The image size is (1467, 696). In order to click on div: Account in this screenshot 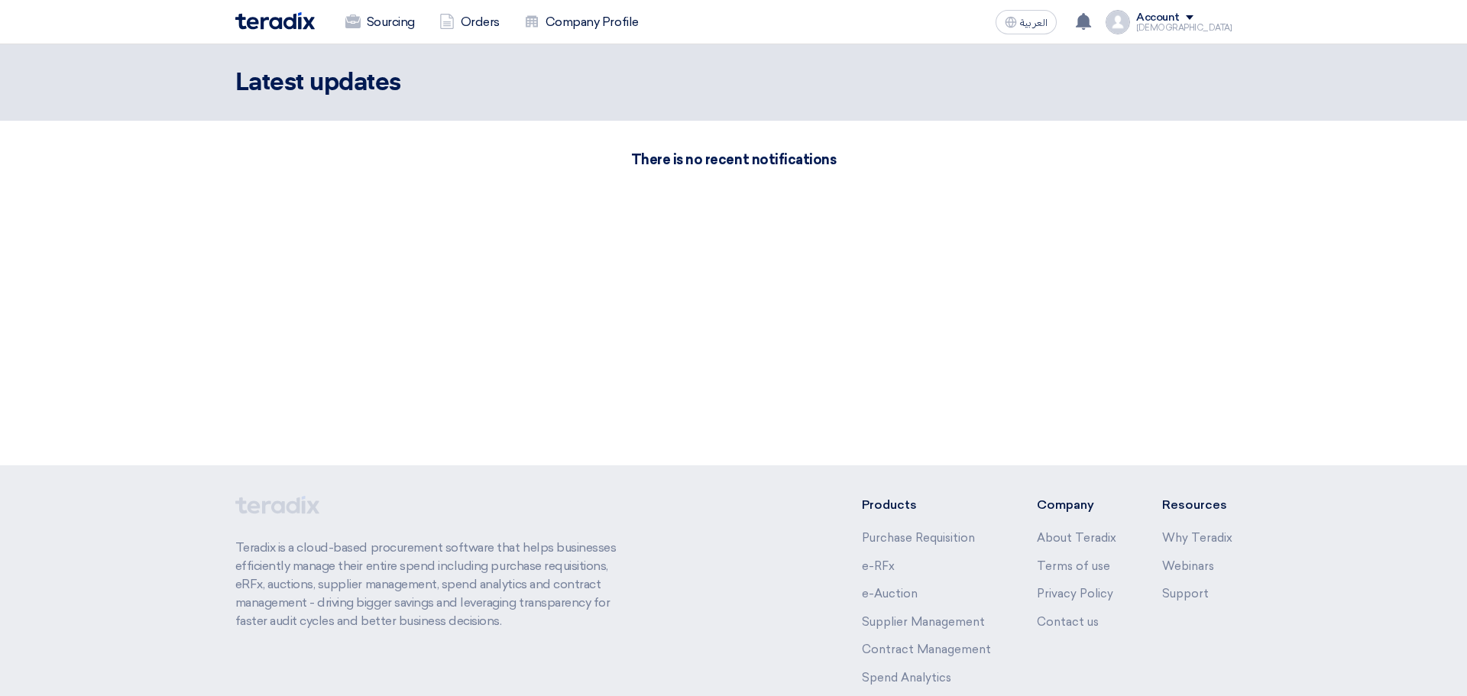, I will do `click(1158, 18)`.